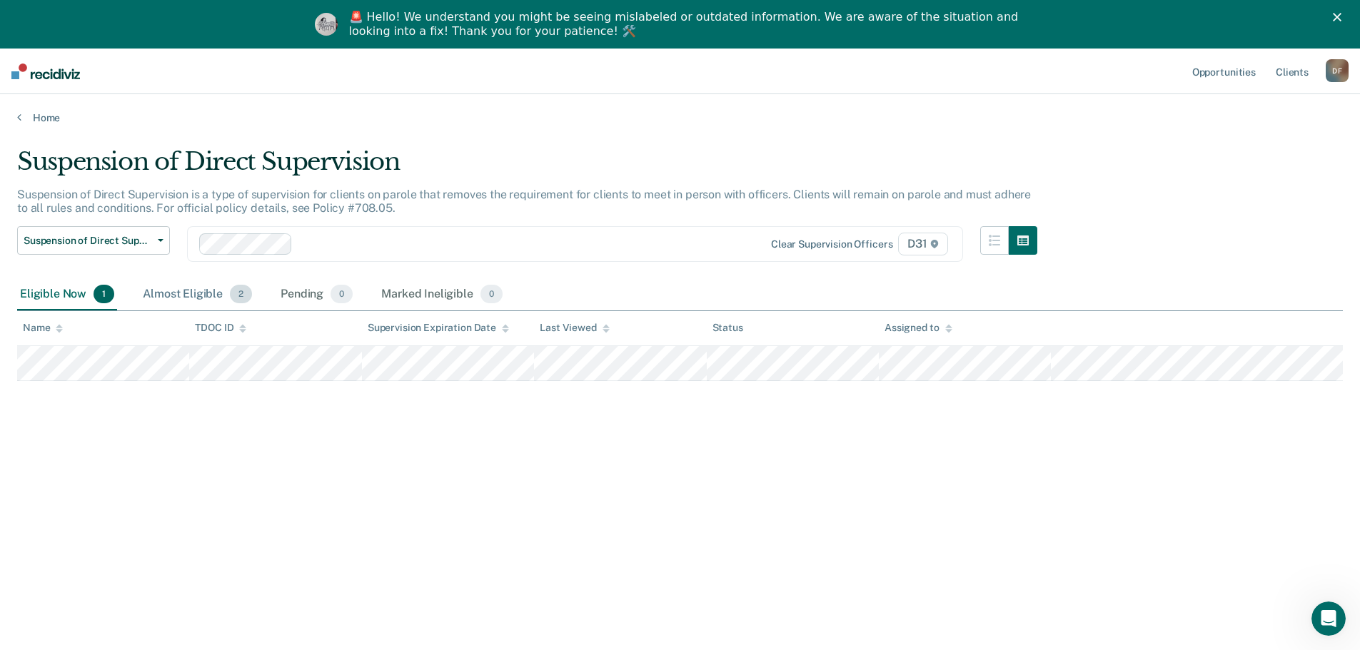 This screenshot has width=1360, height=650. Describe the element at coordinates (1224, 71) in the screenshot. I see `a: Opportunities` at that location.